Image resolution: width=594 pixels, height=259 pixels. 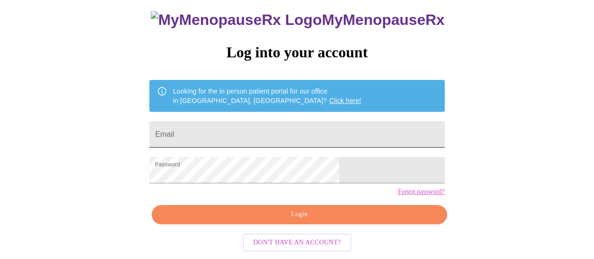 I want to click on button: Don't have an account?, so click(x=297, y=242).